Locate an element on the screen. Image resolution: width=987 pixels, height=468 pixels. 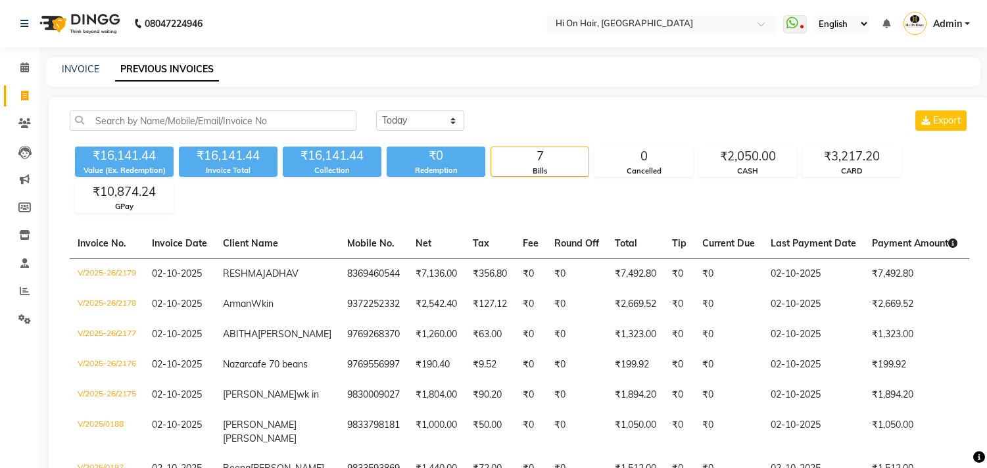
div: GPay is located at coordinates (124, 206).